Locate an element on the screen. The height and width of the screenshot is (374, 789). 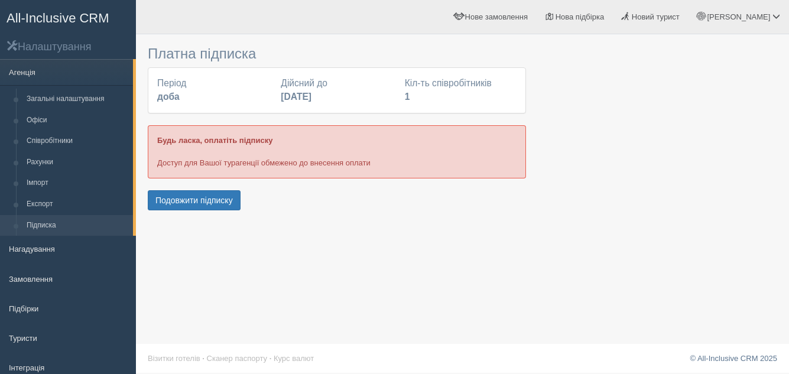
a: Сканер паспорту is located at coordinates (237, 358).